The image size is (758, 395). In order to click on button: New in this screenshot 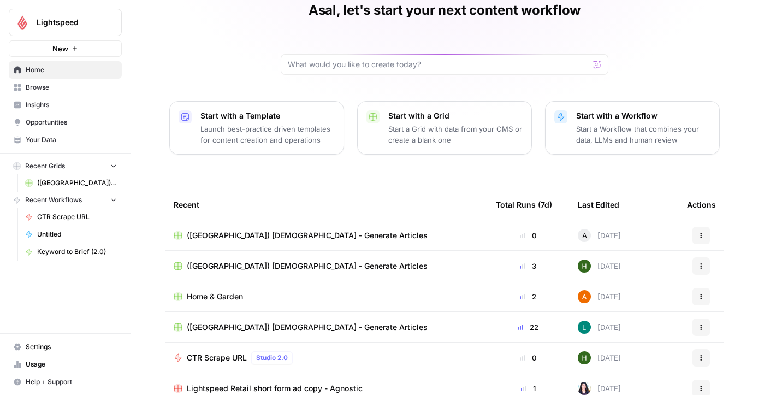, I will do `click(65, 49)`.